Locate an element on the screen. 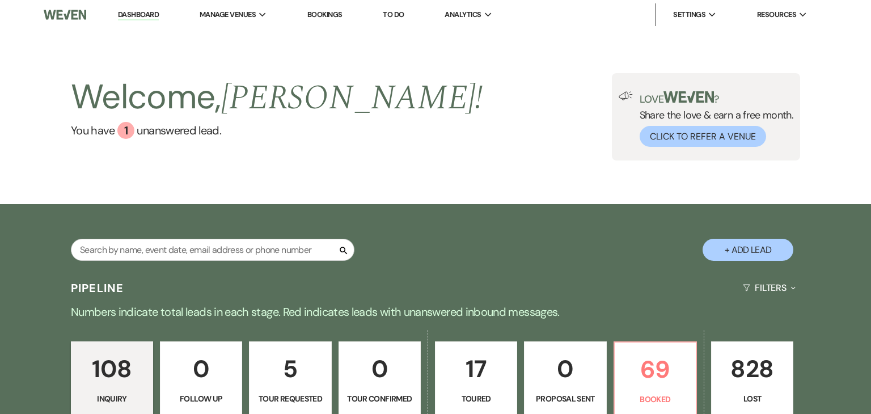 The height and width of the screenshot is (414, 871). button: + Add Lead is located at coordinates (748, 250).